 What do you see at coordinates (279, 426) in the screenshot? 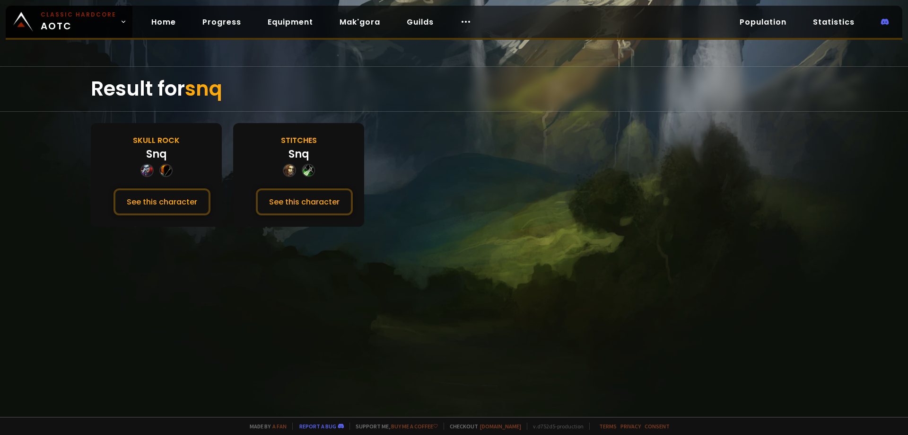
I see `a: a fan` at bounding box center [279, 426].